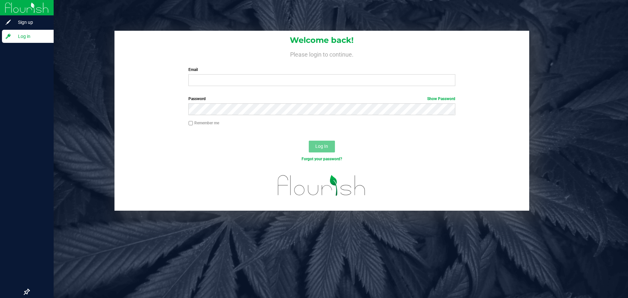 This screenshot has width=628, height=298. I want to click on span: Log In, so click(321, 146).